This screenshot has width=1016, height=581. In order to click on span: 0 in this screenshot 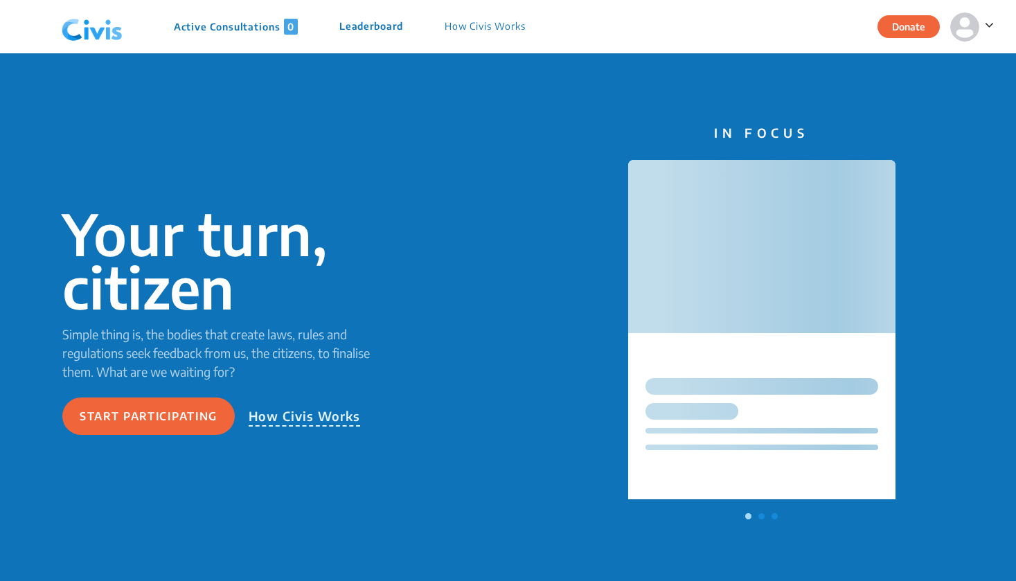, I will do `click(291, 26)`.